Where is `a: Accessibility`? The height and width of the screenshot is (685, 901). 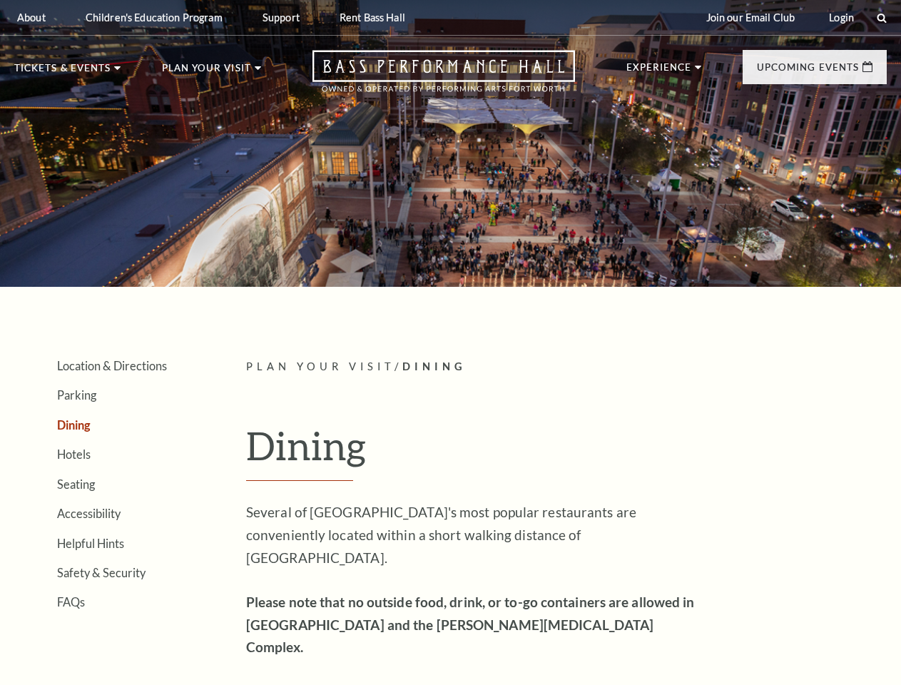
a: Accessibility is located at coordinates (88, 513).